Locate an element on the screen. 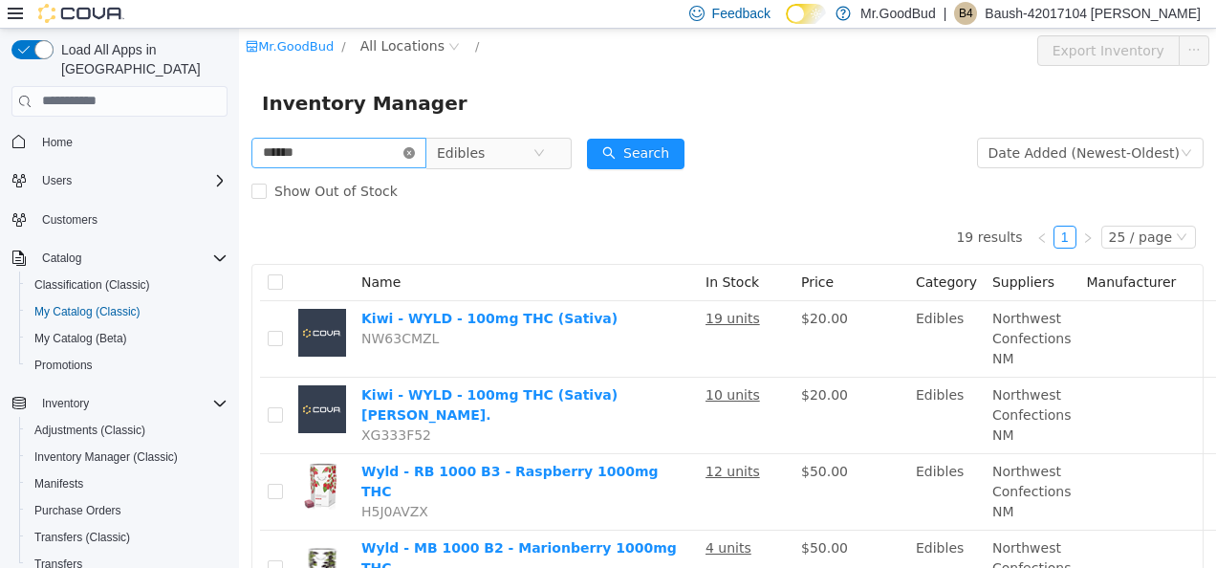 The image size is (1216, 568). span: H5J0AVZX is located at coordinates (156, 483).